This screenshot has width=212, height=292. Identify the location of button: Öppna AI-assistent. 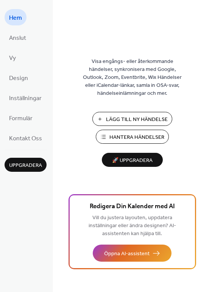
(132, 253).